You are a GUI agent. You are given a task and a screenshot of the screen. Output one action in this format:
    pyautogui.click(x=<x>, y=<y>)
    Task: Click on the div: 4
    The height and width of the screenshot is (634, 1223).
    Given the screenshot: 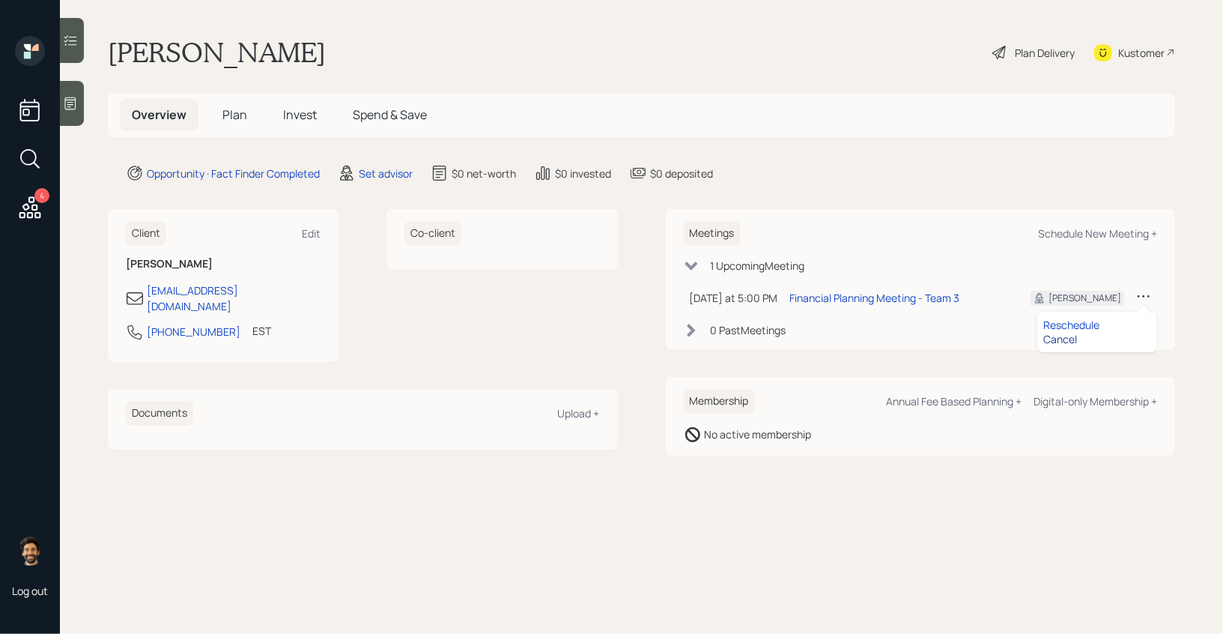 What is the action you would take?
    pyautogui.click(x=42, y=196)
    